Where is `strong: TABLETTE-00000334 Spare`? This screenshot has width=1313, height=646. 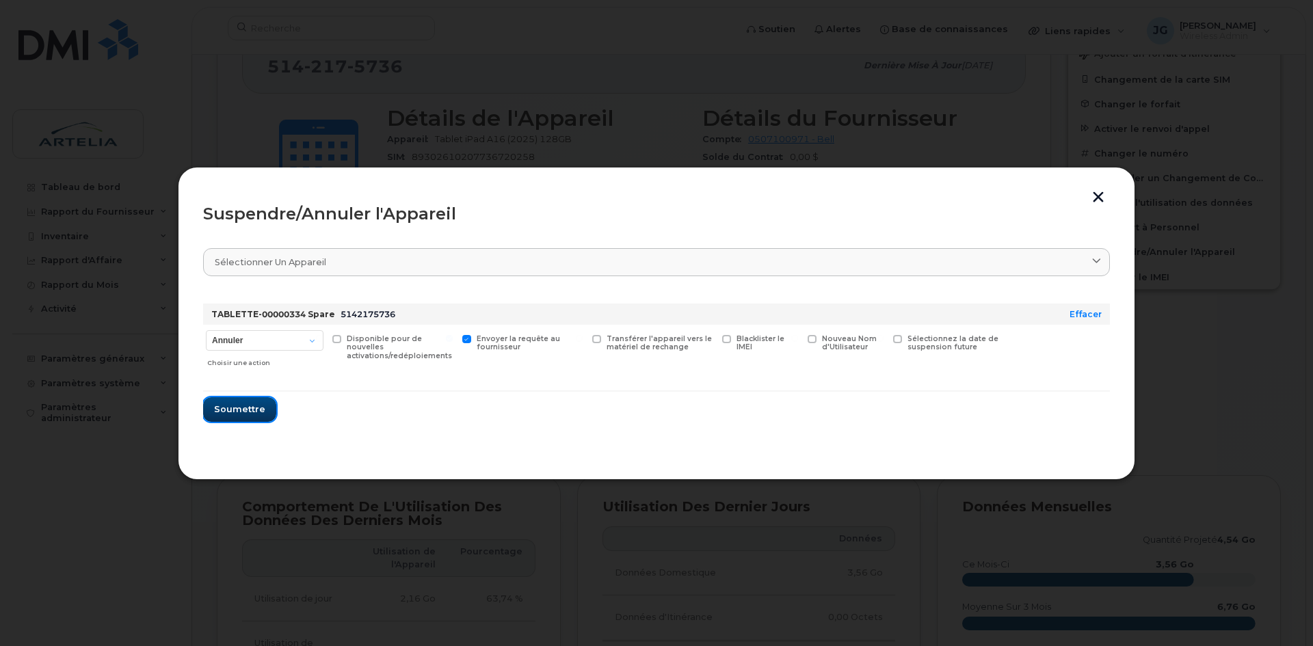
strong: TABLETTE-00000334 Spare is located at coordinates (273, 314).